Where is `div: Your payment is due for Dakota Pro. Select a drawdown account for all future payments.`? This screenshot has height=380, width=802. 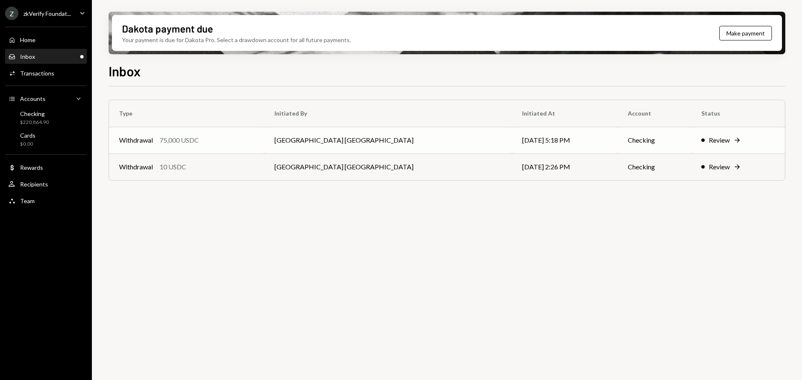
div: Your payment is due for Dakota Pro. Select a drawdown account for all future payments. is located at coordinates (236, 40).